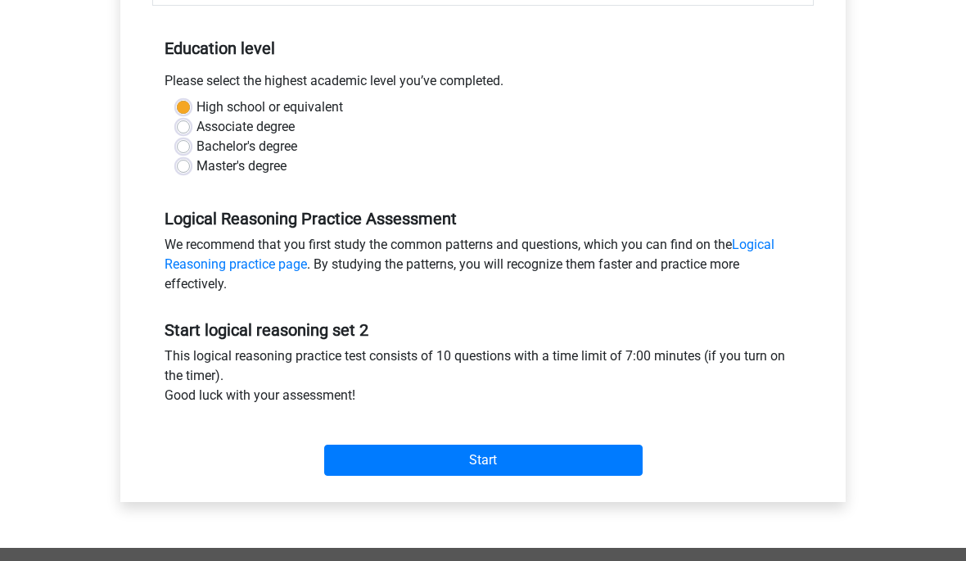 The width and height of the screenshot is (966, 561). Describe the element at coordinates (483, 268) in the screenshot. I see `div: We recommend that you first study the common patterns and questions, which you can find on the . ...` at that location.